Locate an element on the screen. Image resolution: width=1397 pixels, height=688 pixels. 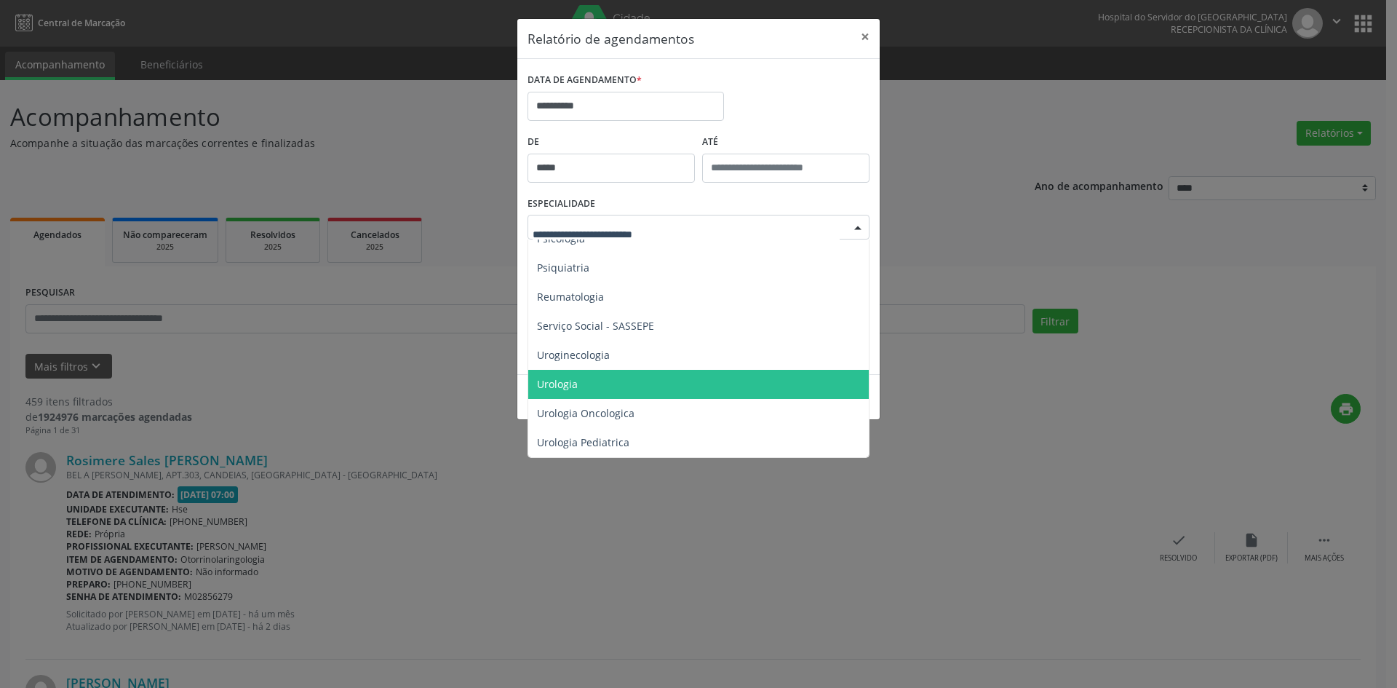
span: Serviço Social - SASSEPE is located at coordinates (595, 325).